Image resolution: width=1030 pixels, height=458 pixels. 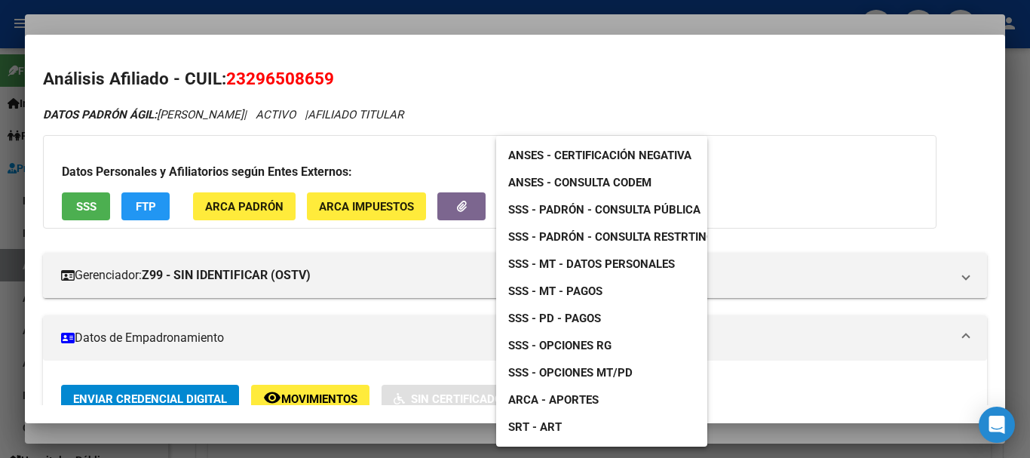 What do you see at coordinates (600, 155) in the screenshot?
I see `a: ANSES - Certificación Negativa` at bounding box center [600, 155].